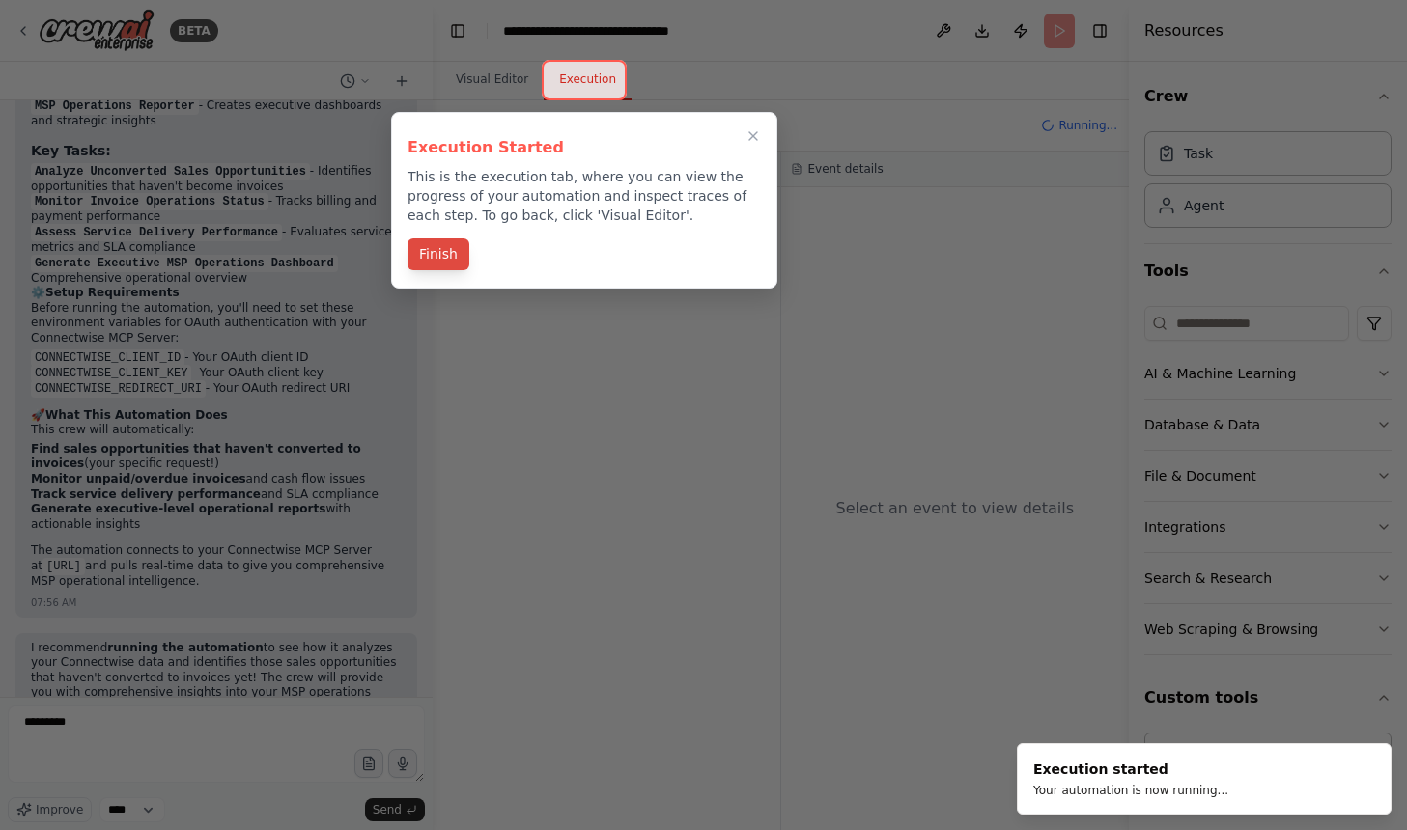  I want to click on div: Your automation is now running..., so click(1131, 791).